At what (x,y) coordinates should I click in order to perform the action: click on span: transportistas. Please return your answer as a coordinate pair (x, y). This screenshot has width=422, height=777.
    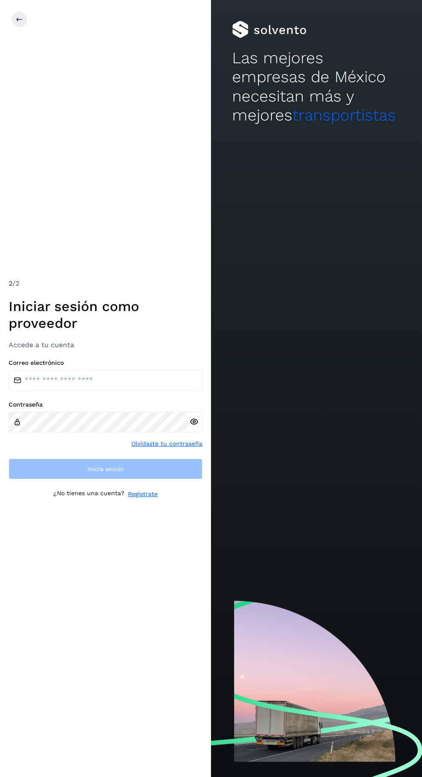
    Looking at the image, I should click on (344, 115).